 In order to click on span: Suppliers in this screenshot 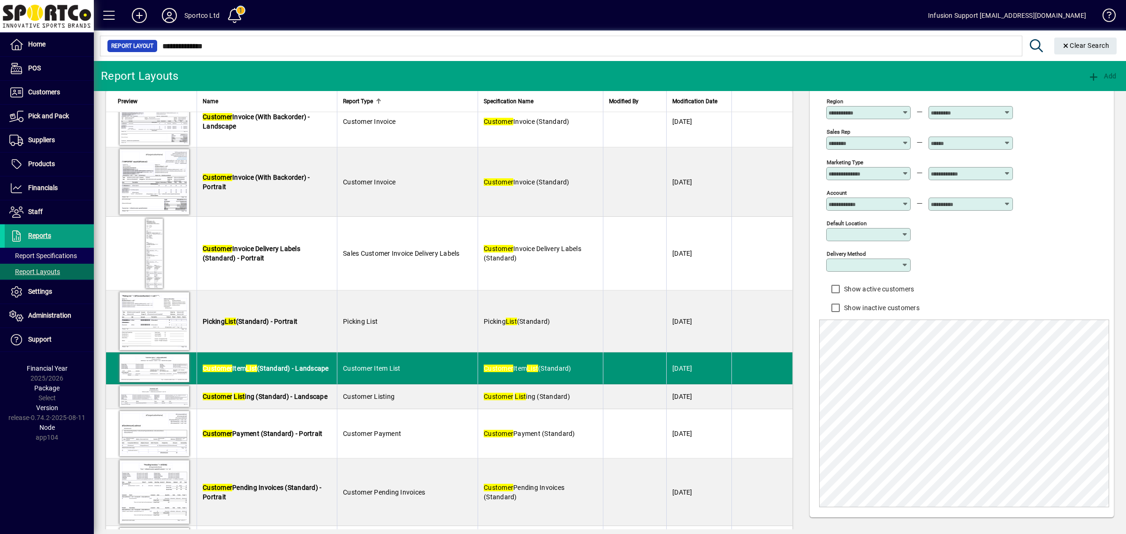, I will do `click(41, 140)`.